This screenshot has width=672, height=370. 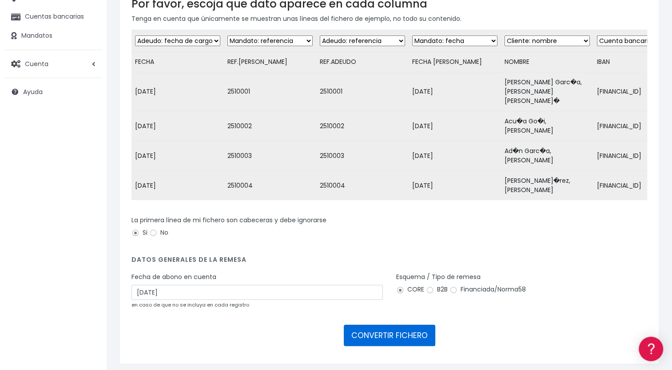 I want to click on small: en caso de que no se incluya en cada registro, so click(x=190, y=305).